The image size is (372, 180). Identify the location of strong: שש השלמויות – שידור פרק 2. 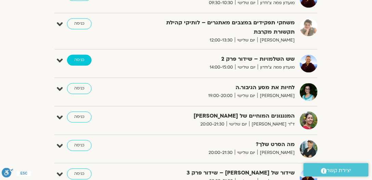
(221, 59).